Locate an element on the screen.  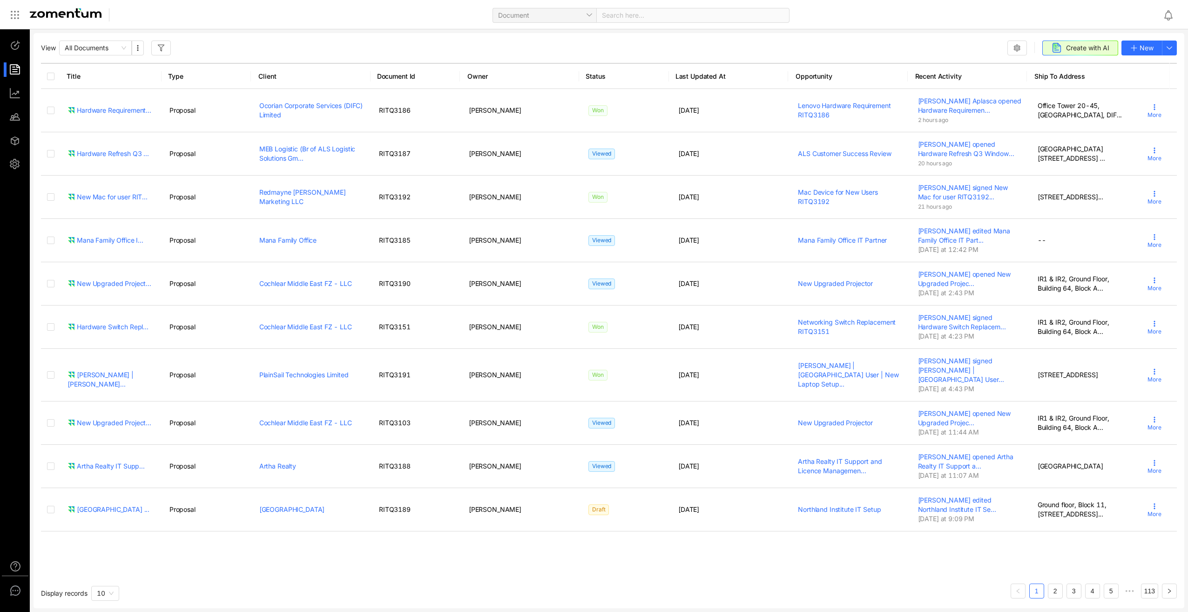
th: Client is located at coordinates (311, 76).